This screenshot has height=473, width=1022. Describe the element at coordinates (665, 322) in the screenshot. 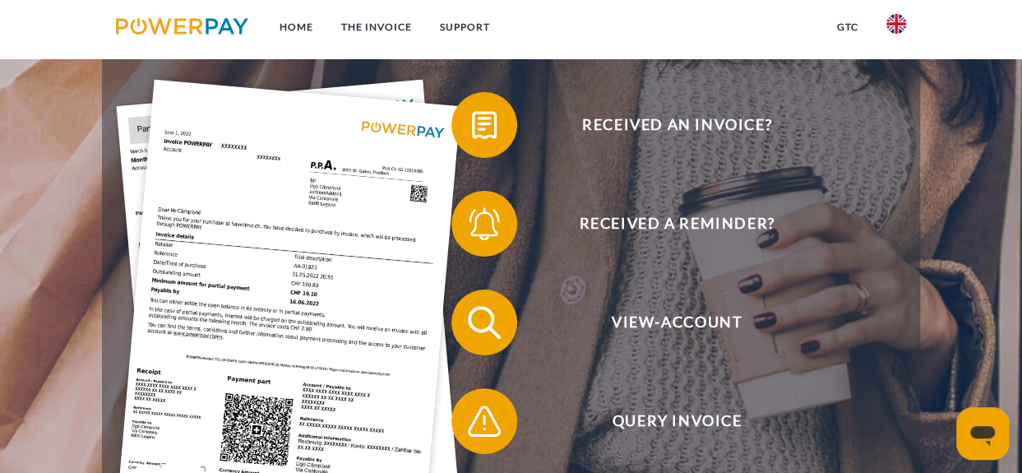

I see `a: View-Account` at that location.